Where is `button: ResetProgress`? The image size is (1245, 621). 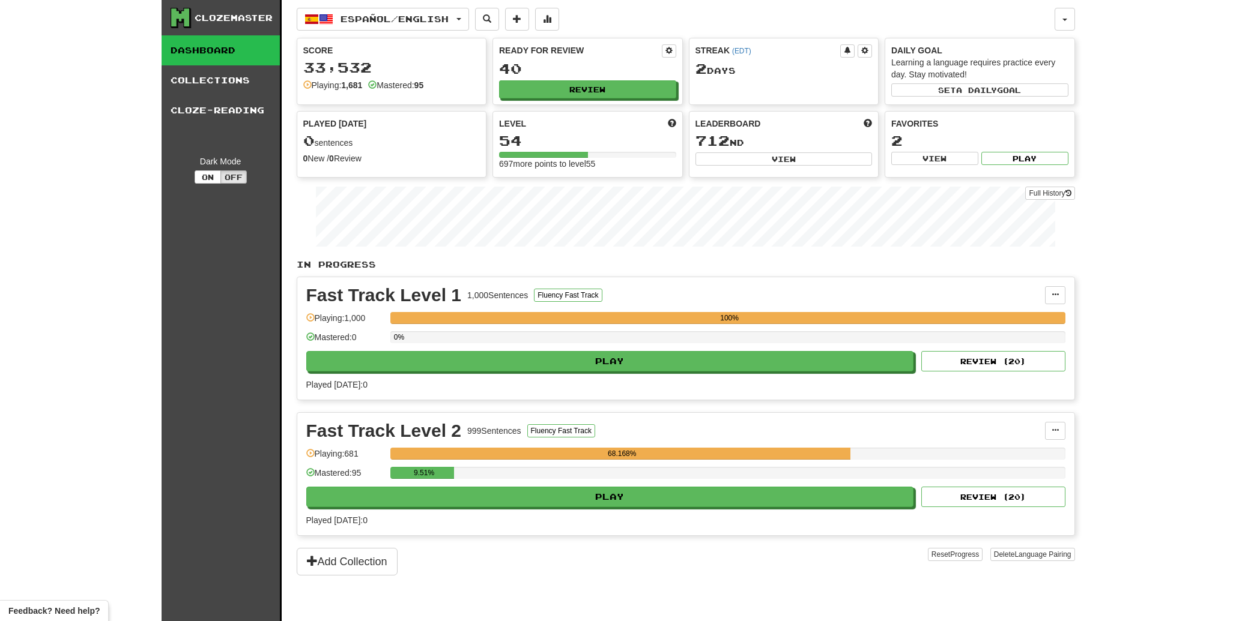 button: ResetProgress is located at coordinates (955, 555).